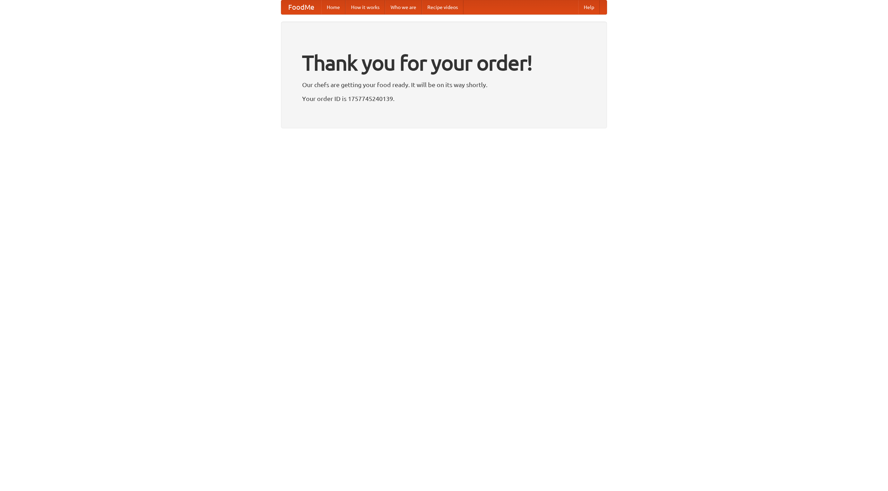 The image size is (888, 491). I want to click on a: Who we are, so click(404, 7).